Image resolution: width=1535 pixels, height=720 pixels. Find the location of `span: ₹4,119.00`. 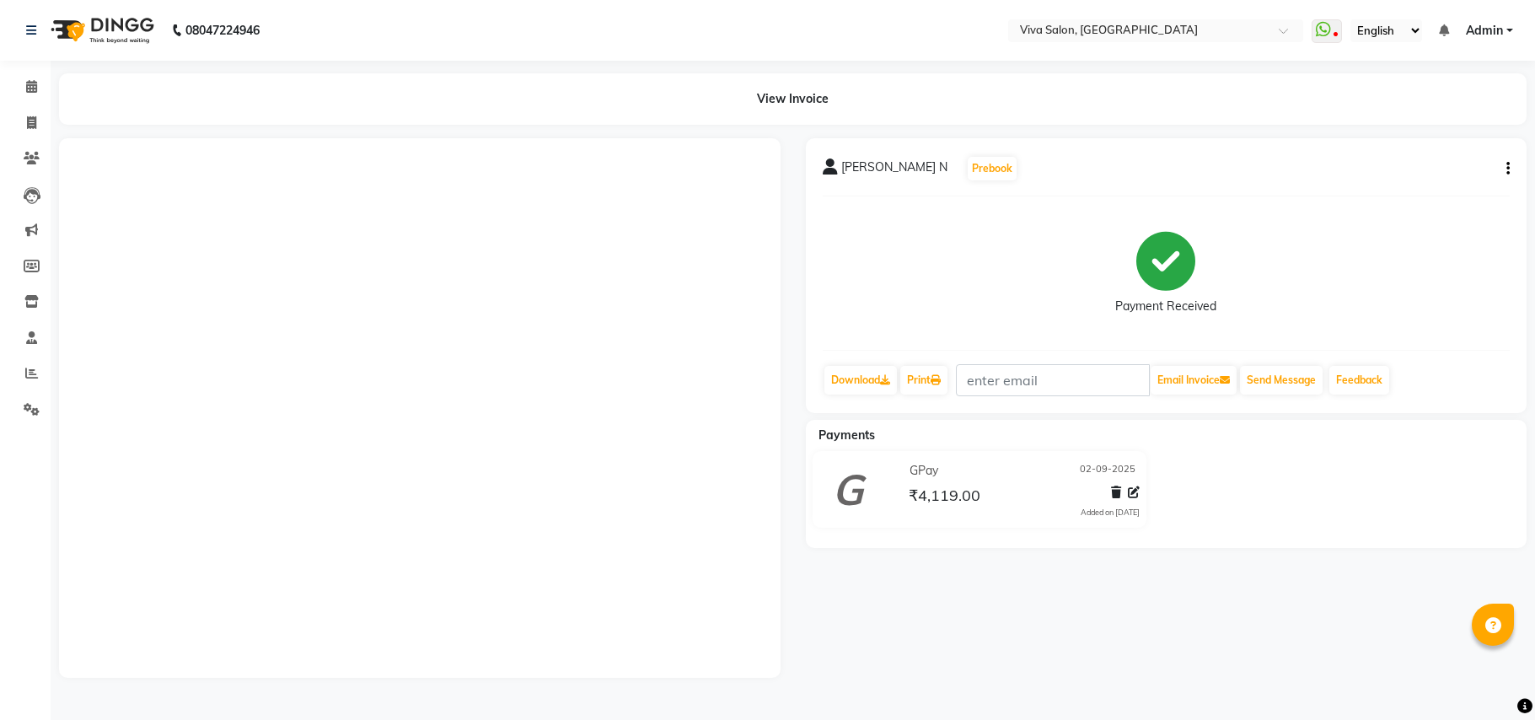

span: ₹4,119.00 is located at coordinates (944, 497).